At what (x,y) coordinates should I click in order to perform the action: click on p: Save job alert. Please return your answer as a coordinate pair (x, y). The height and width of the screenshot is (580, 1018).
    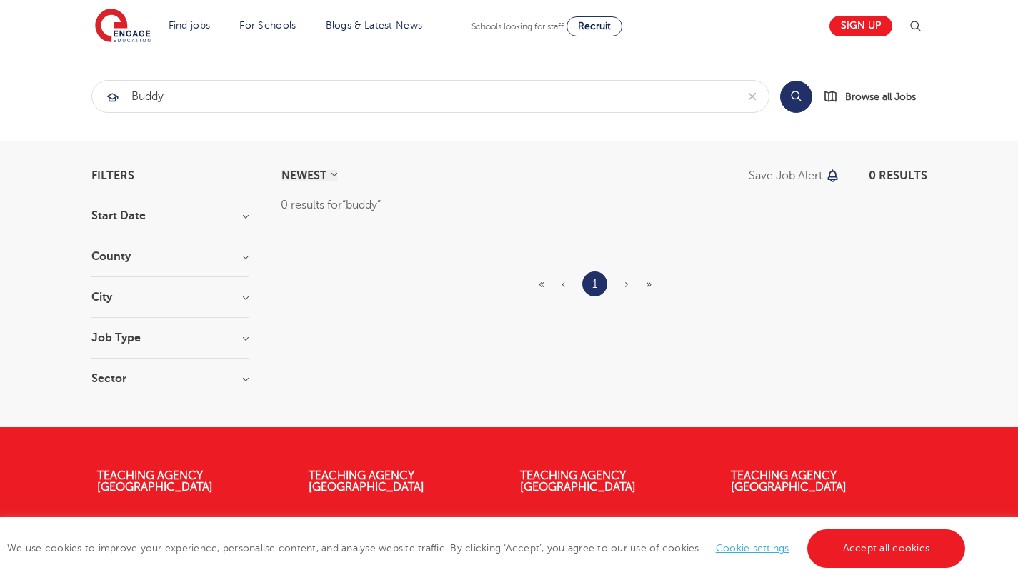
    Looking at the image, I should click on (785, 176).